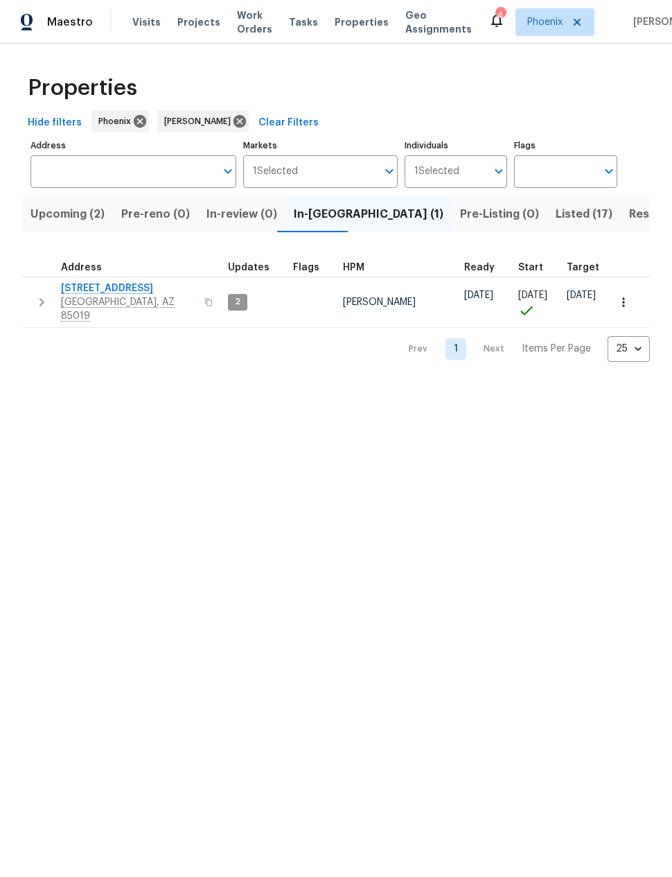 The image size is (672, 877). I want to click on span: Maestro, so click(70, 22).